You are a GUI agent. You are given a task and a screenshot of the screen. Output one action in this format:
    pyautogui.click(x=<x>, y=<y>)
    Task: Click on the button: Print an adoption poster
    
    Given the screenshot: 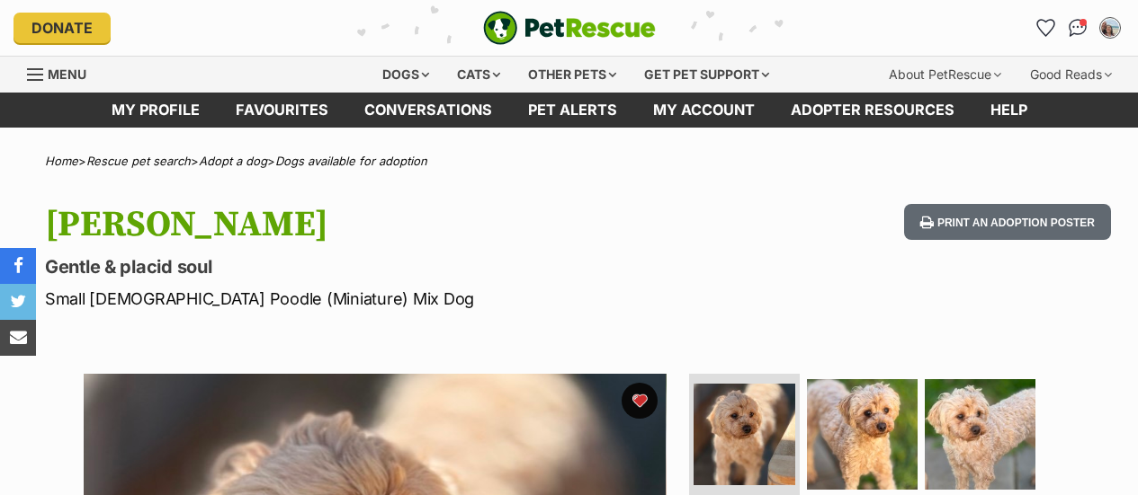 What is the action you would take?
    pyautogui.click(x=1007, y=222)
    